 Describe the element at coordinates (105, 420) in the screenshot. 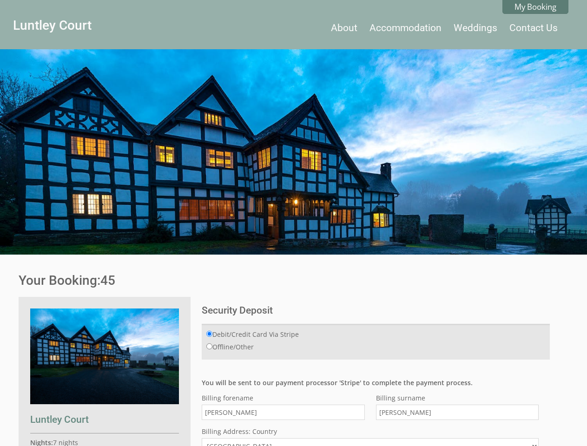

I see `h2: Luntley Court` at that location.